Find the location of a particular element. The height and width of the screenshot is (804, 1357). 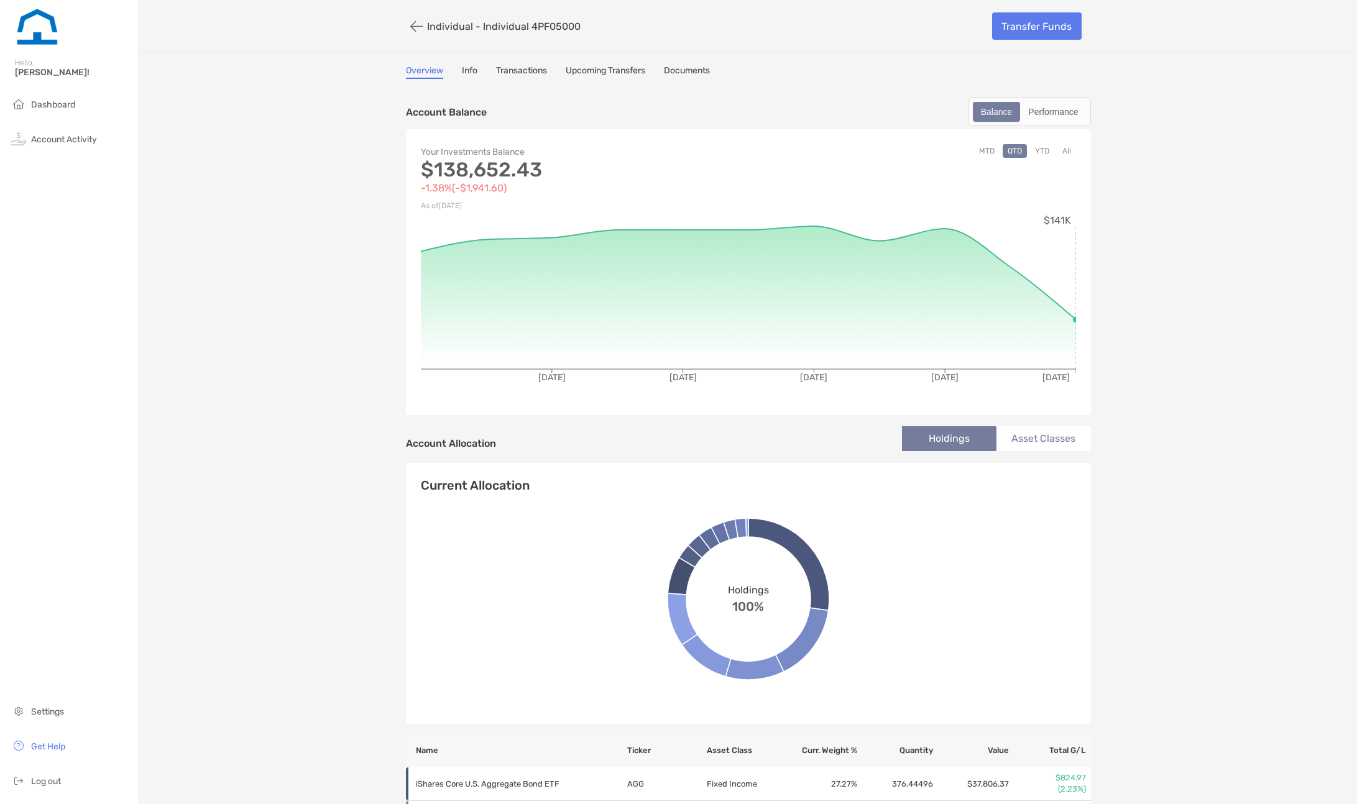

th: Asset Class is located at coordinates (744, 751).